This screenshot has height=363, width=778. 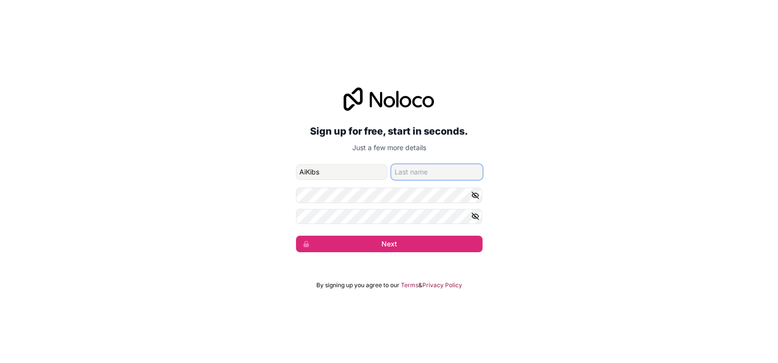 What do you see at coordinates (389, 244) in the screenshot?
I see `button: Next` at bounding box center [389, 244].